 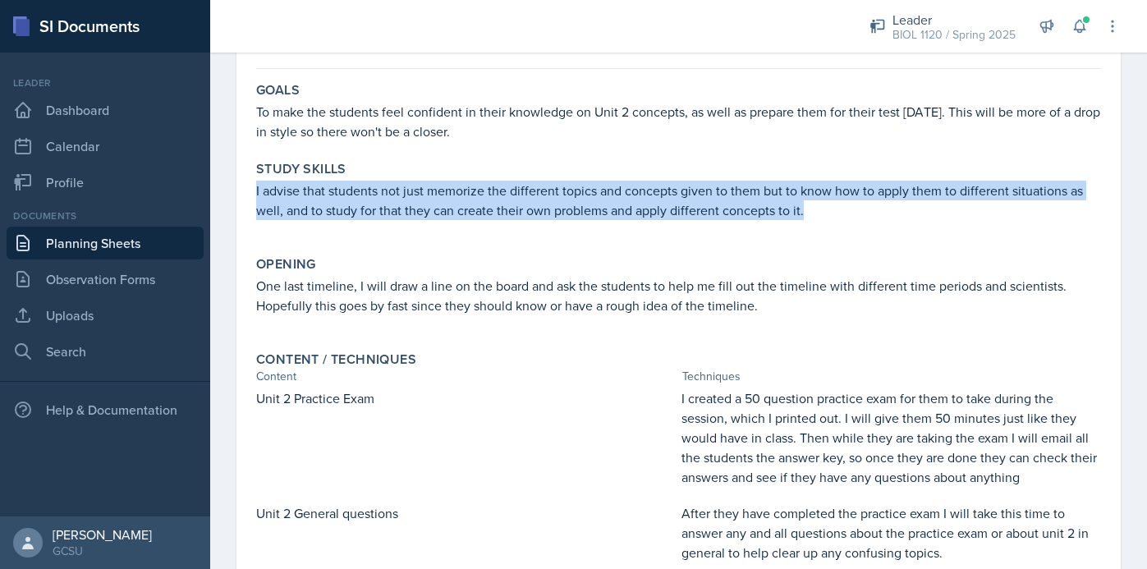 I want to click on a: Search, so click(x=105, y=351).